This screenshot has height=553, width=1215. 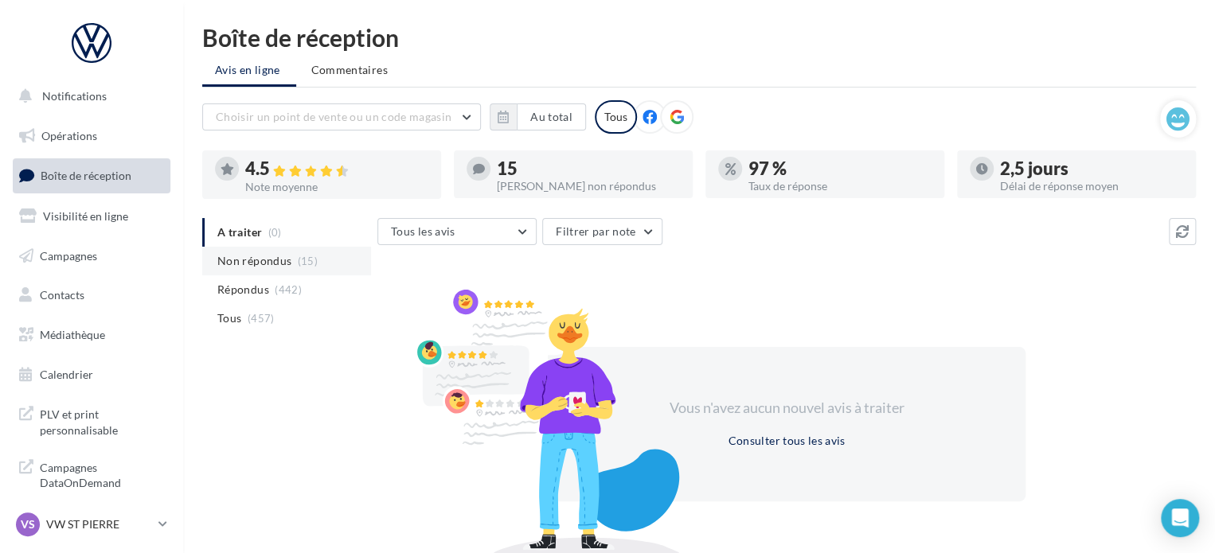 What do you see at coordinates (86, 175) in the screenshot?
I see `span: Boîte de réception` at bounding box center [86, 175].